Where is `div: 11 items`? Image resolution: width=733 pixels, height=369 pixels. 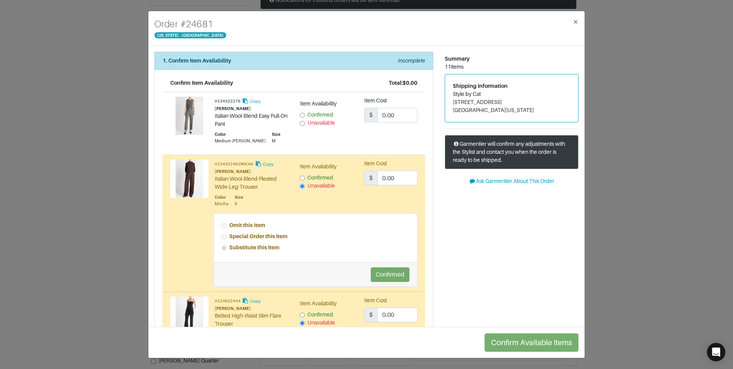 div: 11 items is located at coordinates (511, 67).